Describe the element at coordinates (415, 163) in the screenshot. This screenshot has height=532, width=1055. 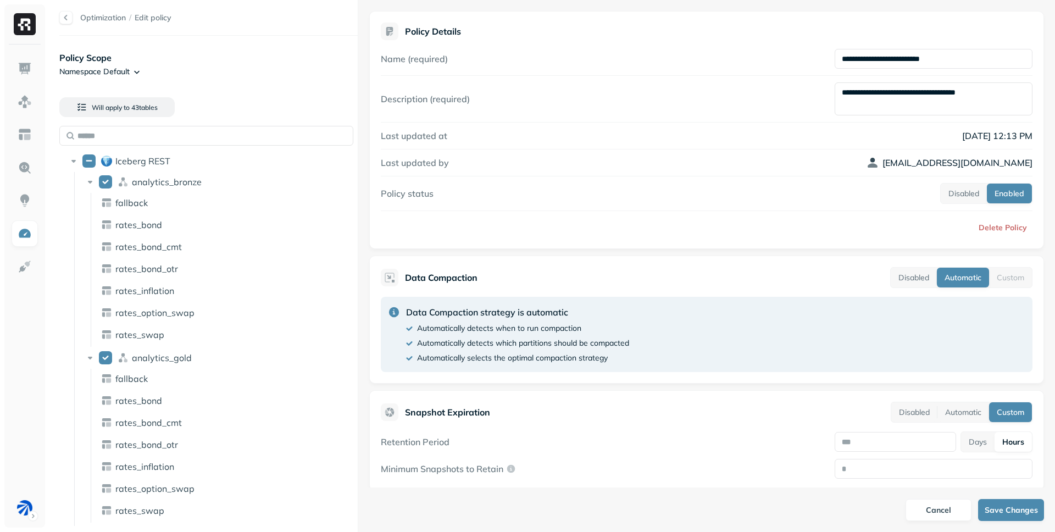
I see `label: Last updated by` at that location.